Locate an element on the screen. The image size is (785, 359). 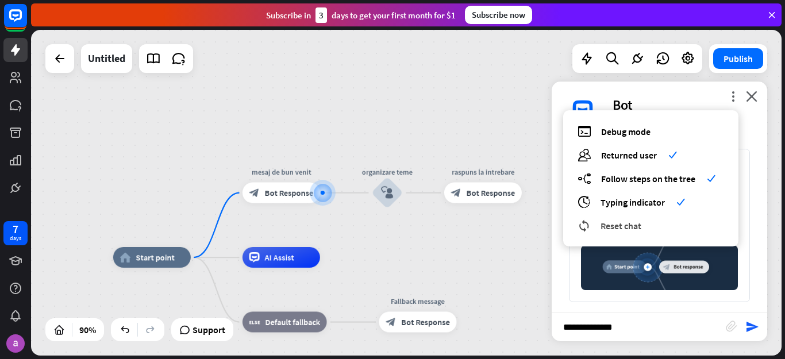
i: more_vert is located at coordinates (732, 96).